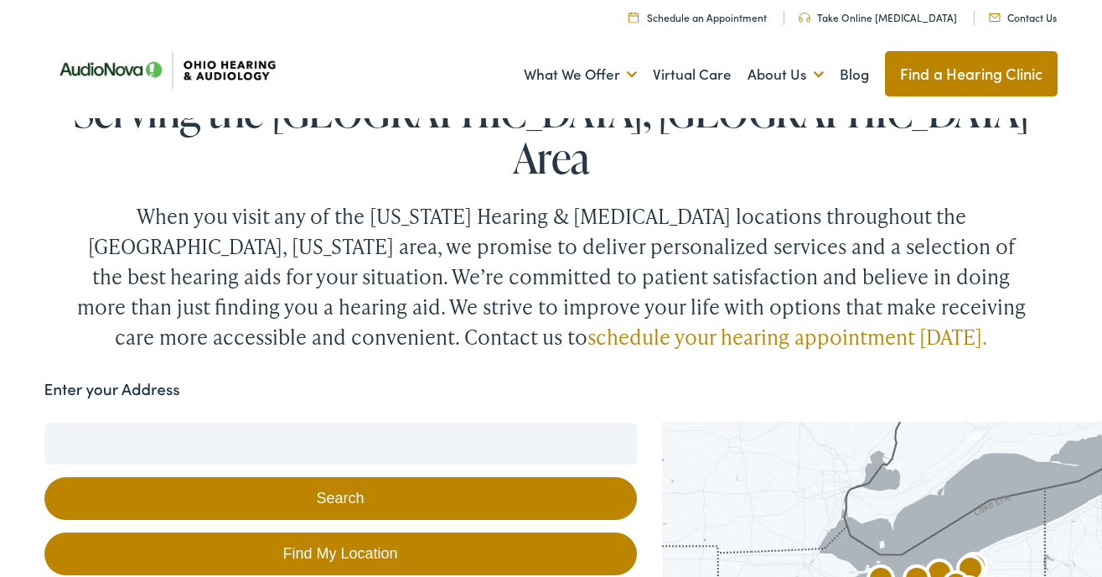 This screenshot has width=1102, height=577. What do you see at coordinates (340, 498) in the screenshot?
I see `button: Search` at bounding box center [340, 498].